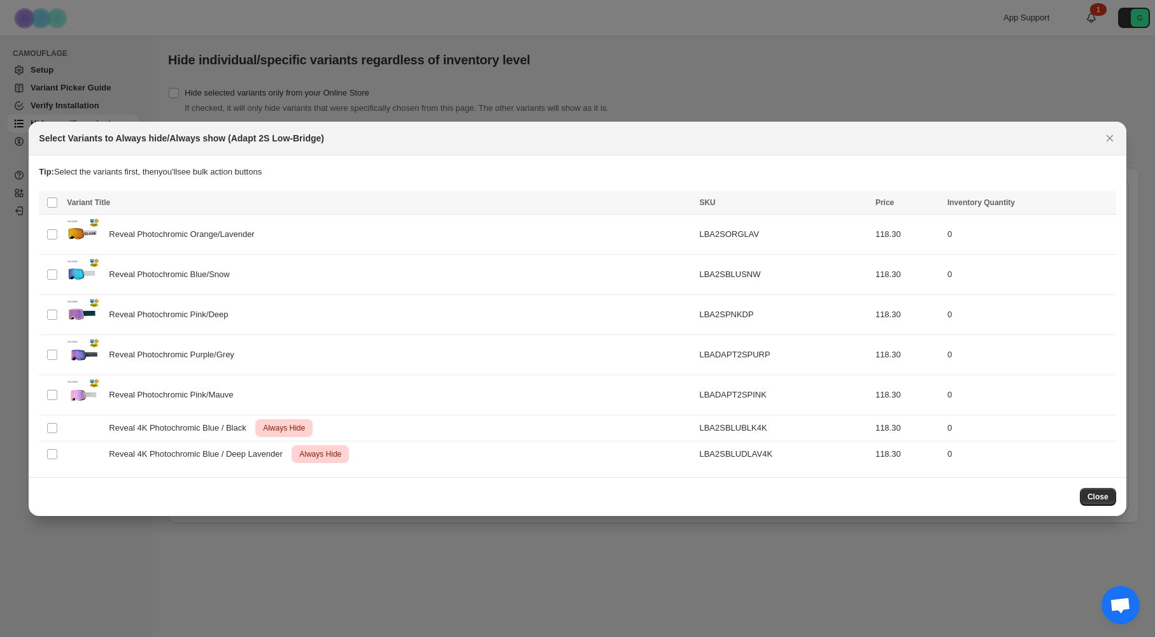 The width and height of the screenshot is (1155, 637). I want to click on span: Reveal Photochromic Pink/Deep, so click(172, 314).